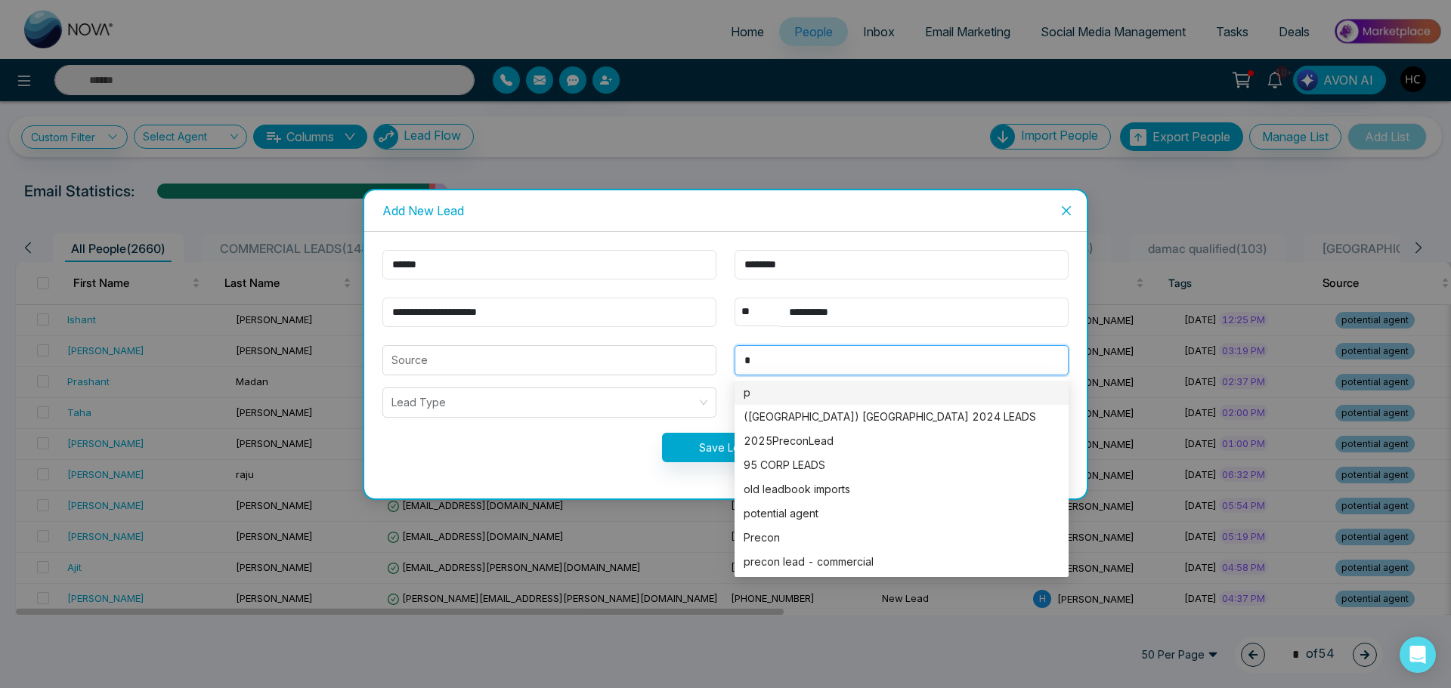  Describe the element at coordinates (1066, 211) in the screenshot. I see `span: close` at that location.